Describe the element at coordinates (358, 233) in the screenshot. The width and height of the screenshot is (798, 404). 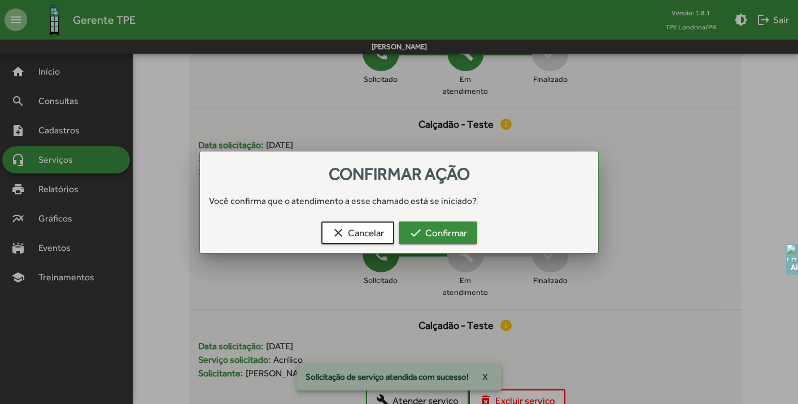
I see `button: Cancelar` at that location.